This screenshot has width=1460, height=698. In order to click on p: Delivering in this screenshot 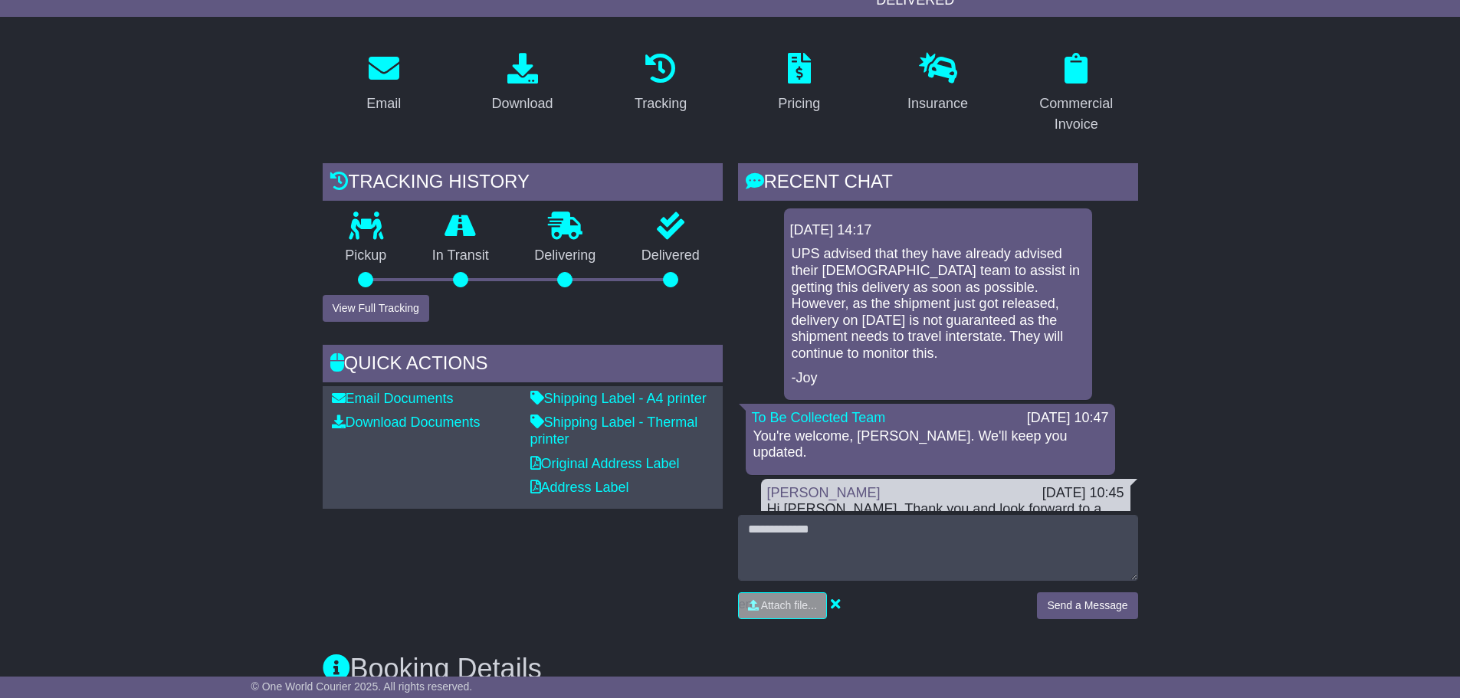, I will do `click(566, 256)`.